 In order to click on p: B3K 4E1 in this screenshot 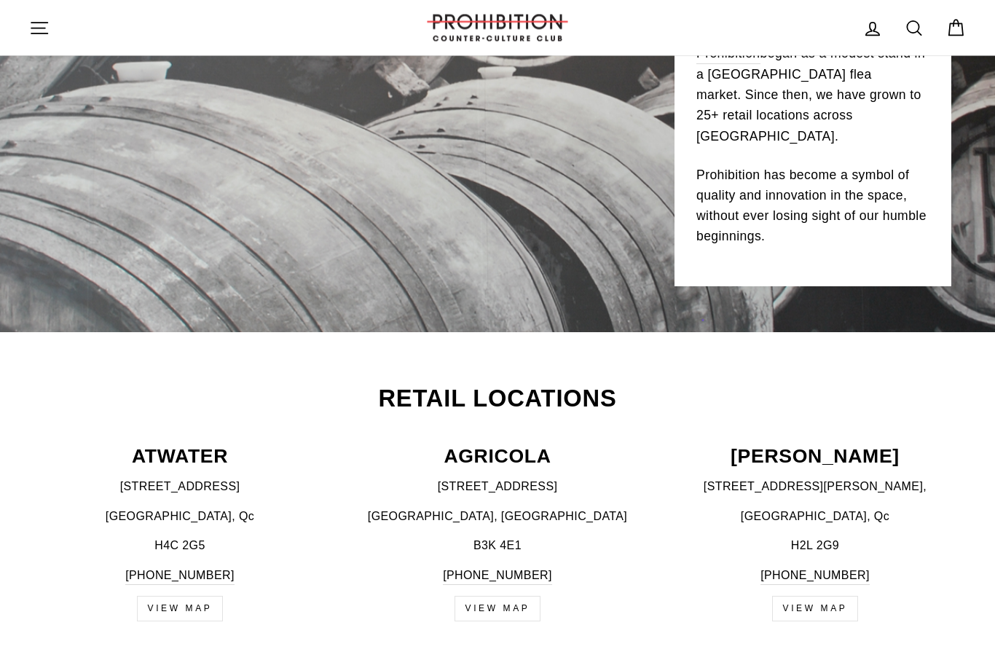, I will do `click(497, 546)`.